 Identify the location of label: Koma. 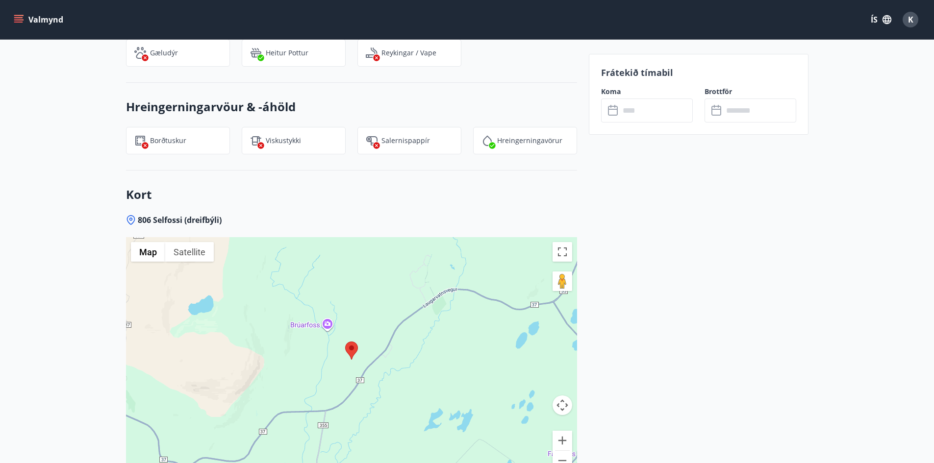
(647, 92).